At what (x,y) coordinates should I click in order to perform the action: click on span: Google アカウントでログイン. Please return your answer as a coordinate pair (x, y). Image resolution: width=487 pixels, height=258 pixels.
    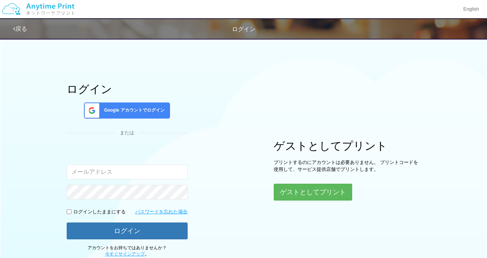
    Looking at the image, I should click on (133, 110).